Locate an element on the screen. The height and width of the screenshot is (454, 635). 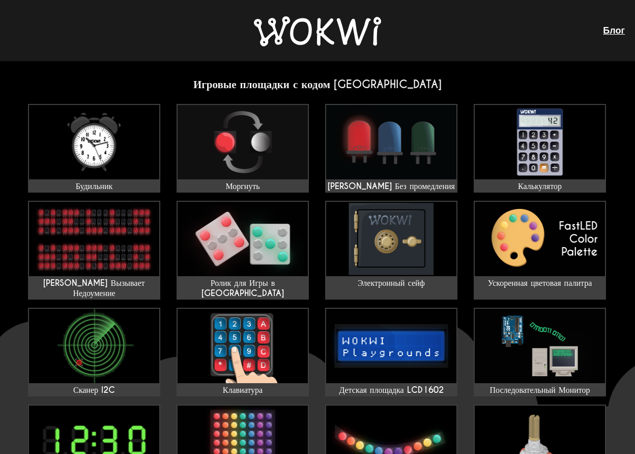
div: Ускоренная цветовая палитра is located at coordinates (540, 283).